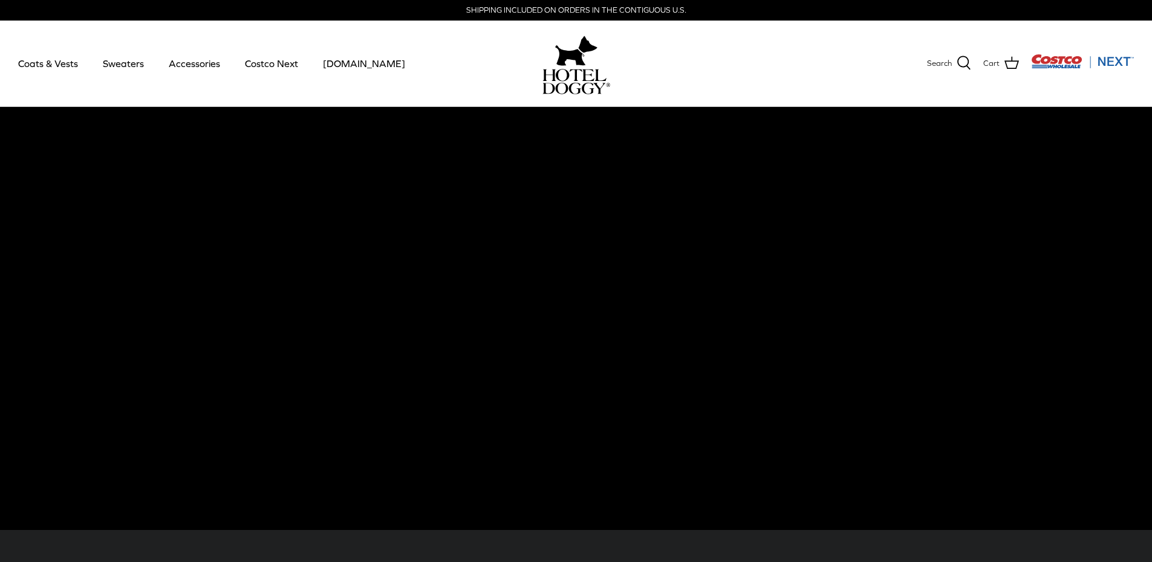 The image size is (1152, 562). What do you see at coordinates (48, 63) in the screenshot?
I see `a: Coats & Vests` at bounding box center [48, 63].